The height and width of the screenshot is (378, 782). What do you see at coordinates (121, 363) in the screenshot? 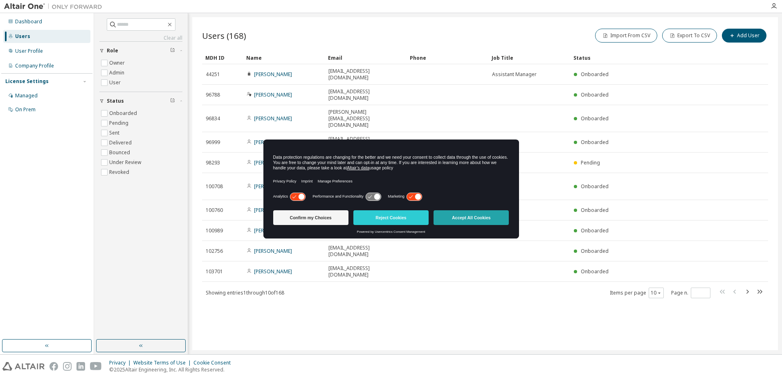
I see `div: Privacy` at bounding box center [121, 363].